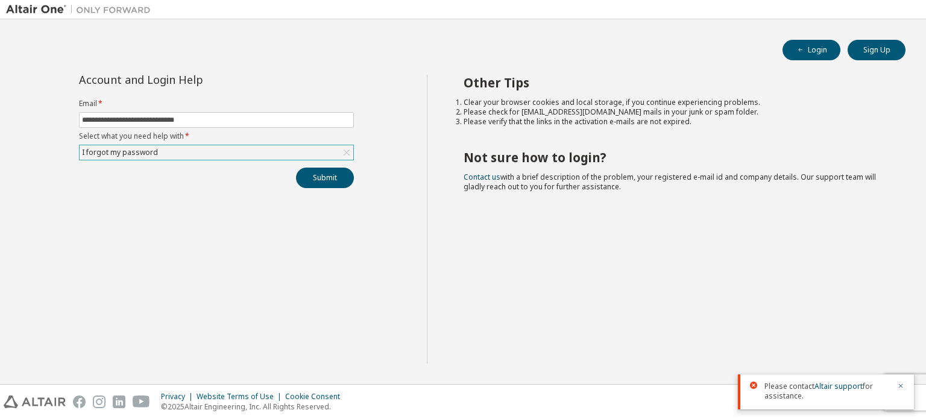 This screenshot has height=419, width=926. I want to click on div: Website Terms of Use, so click(240, 397).